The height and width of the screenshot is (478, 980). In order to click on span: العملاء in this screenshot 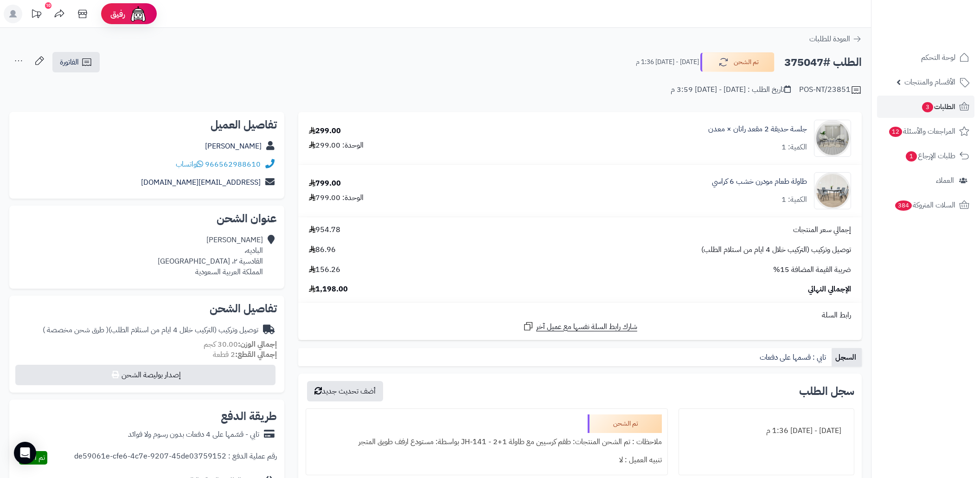, I will do `click(945, 180)`.